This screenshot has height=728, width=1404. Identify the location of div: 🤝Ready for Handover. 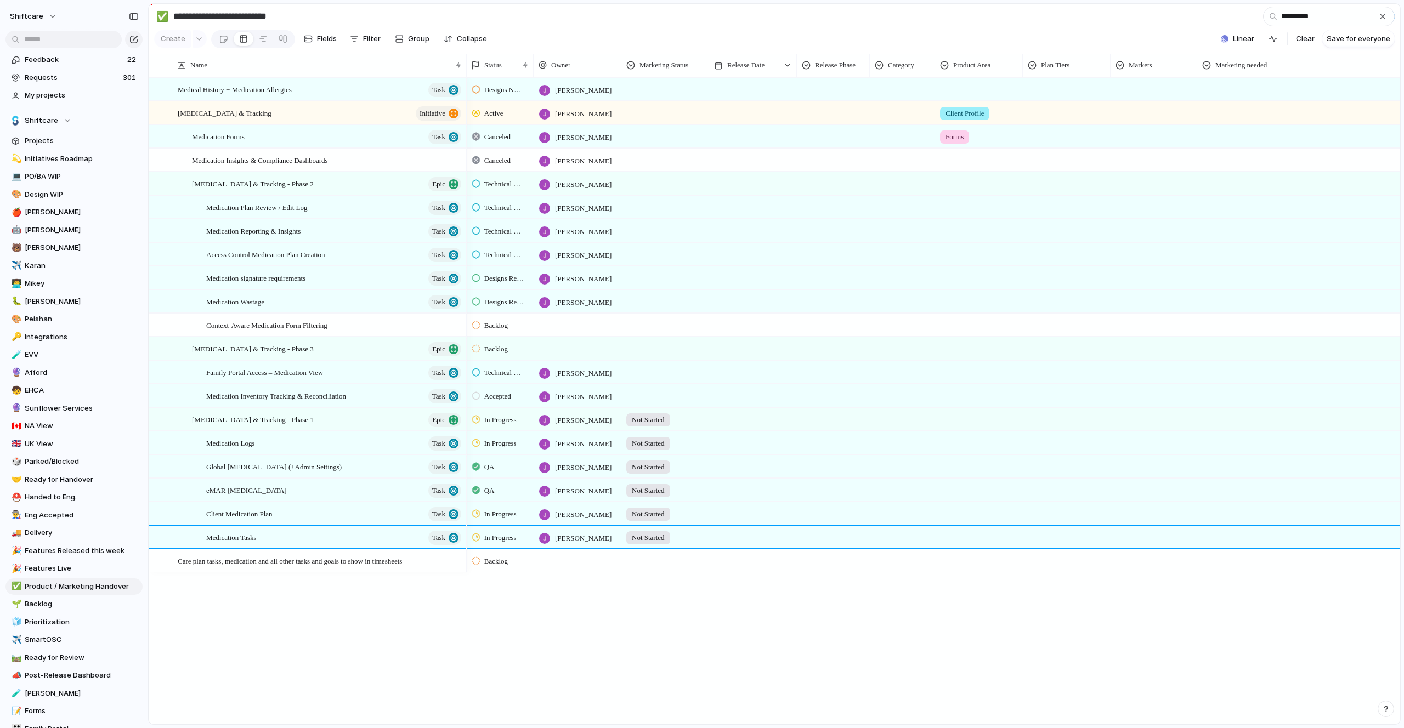
(74, 480).